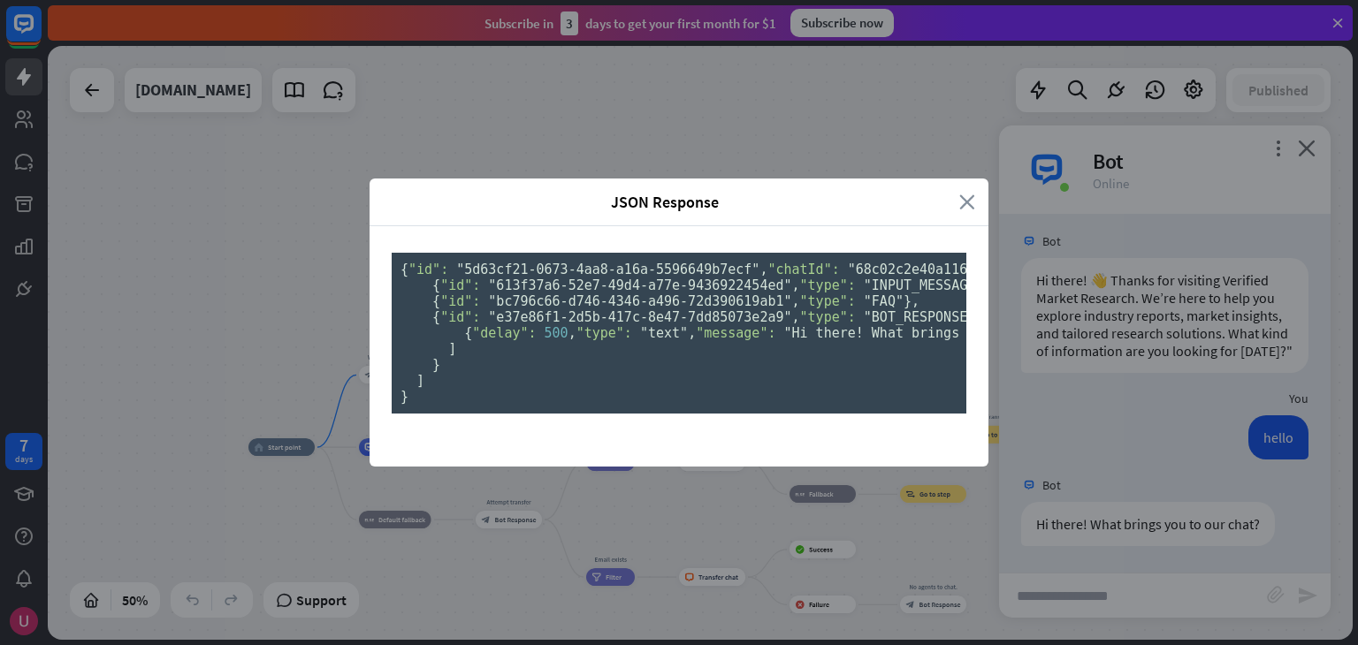 The width and height of the screenshot is (1358, 645). Describe the element at coordinates (504, 333) in the screenshot. I see `span: "delay":` at that location.